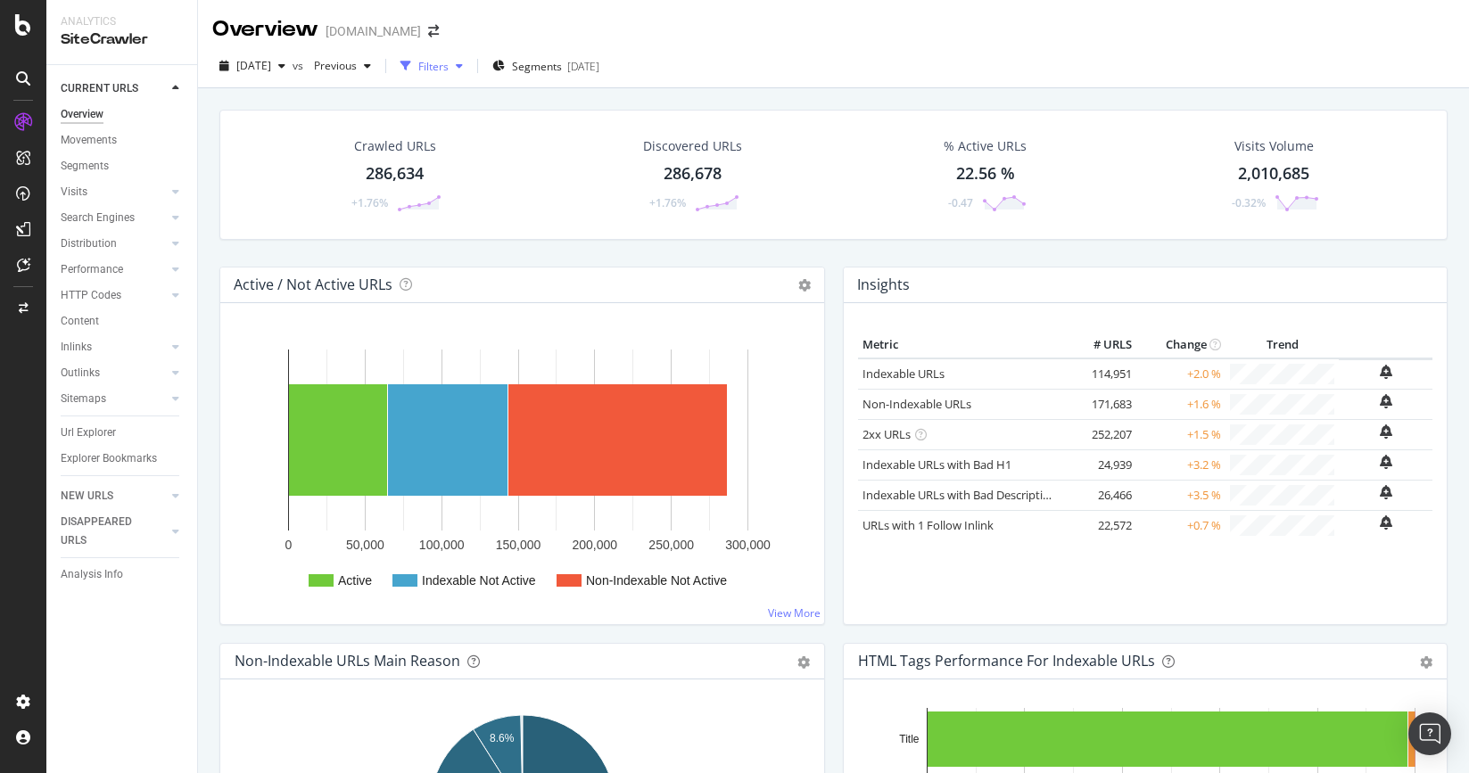 The width and height of the screenshot is (1469, 773). I want to click on a: Visits, so click(113, 192).